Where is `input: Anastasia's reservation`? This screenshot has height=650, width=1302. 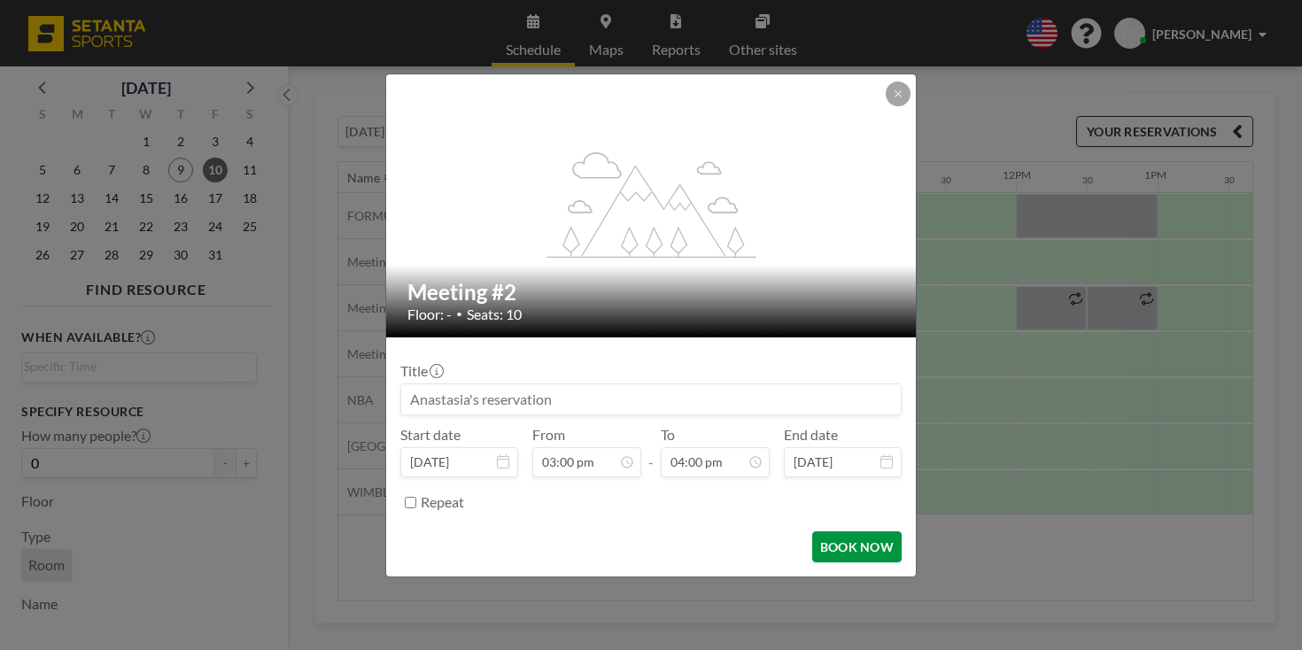
input: Anastasia's reservation is located at coordinates (651, 399).